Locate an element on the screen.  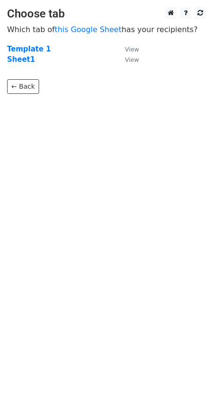
a: ← Back is located at coordinates (23, 86).